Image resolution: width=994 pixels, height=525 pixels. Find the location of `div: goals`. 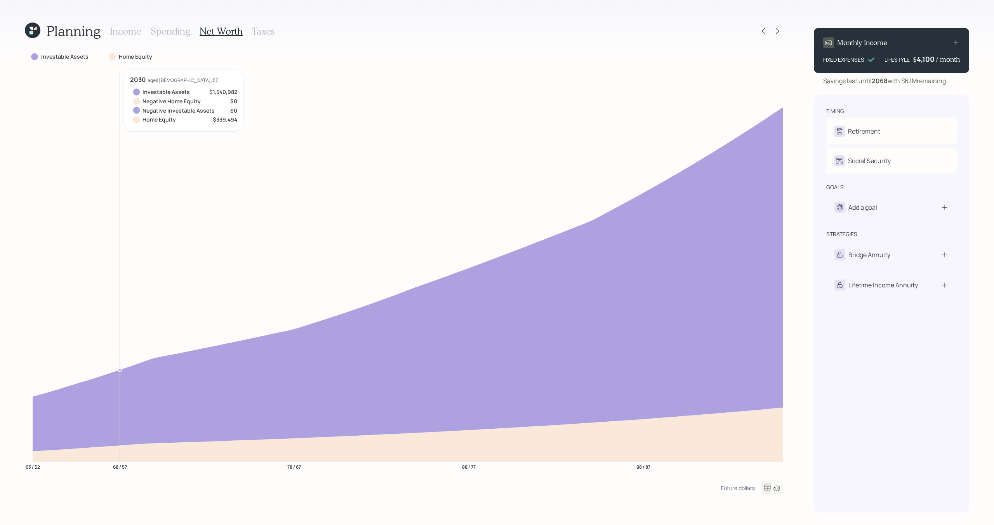

div: goals is located at coordinates (835, 187).